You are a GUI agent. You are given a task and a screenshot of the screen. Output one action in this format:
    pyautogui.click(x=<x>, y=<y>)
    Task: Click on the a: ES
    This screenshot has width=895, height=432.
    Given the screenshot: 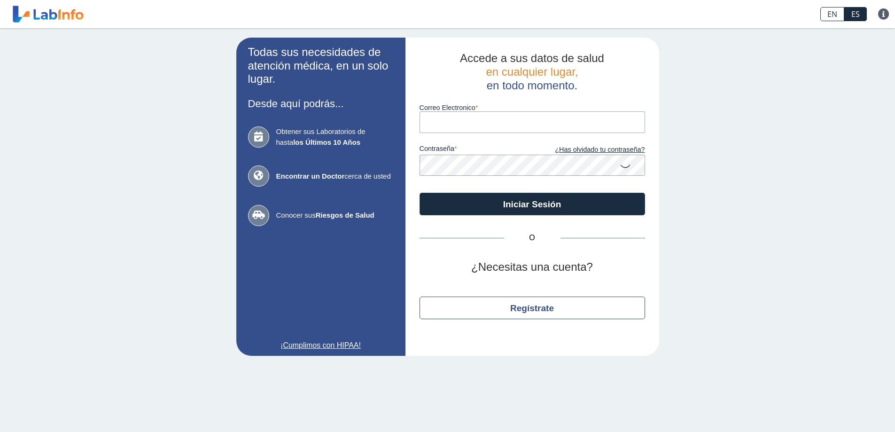 What is the action you would take?
    pyautogui.click(x=855, y=14)
    